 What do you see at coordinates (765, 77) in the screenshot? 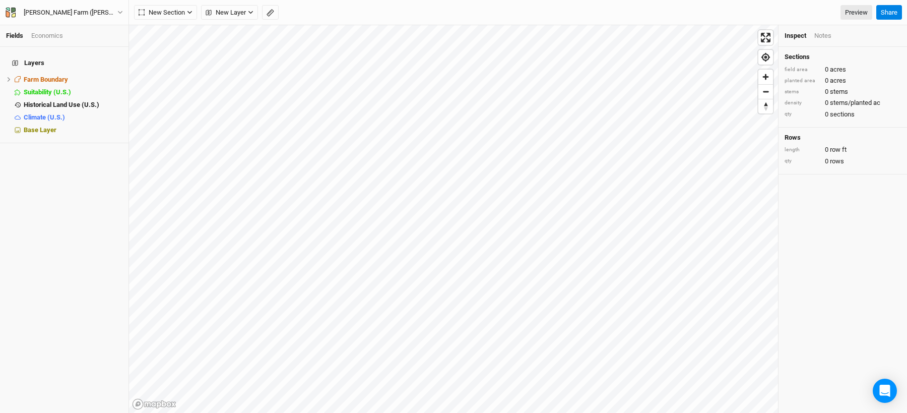
I see `button: Zoom in` at bounding box center [765, 77].